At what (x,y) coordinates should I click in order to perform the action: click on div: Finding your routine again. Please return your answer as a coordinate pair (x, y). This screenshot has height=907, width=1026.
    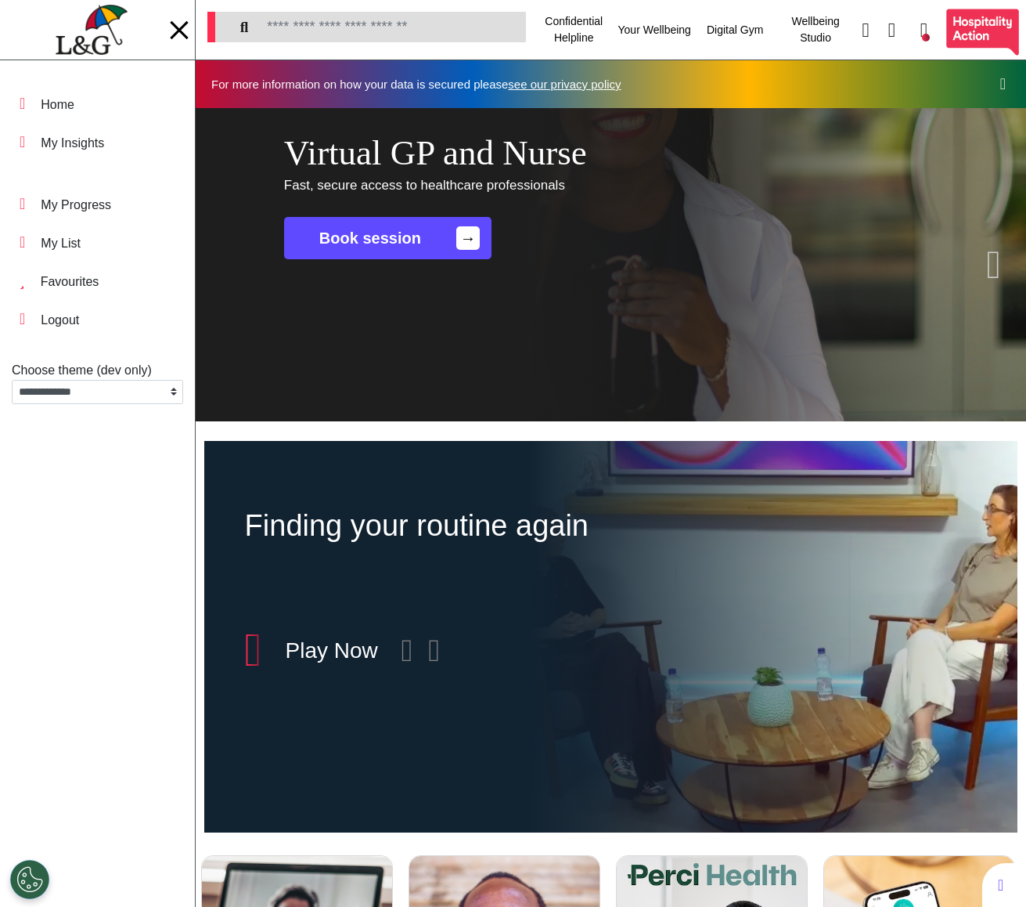
    Looking at the image, I should click on (469, 525).